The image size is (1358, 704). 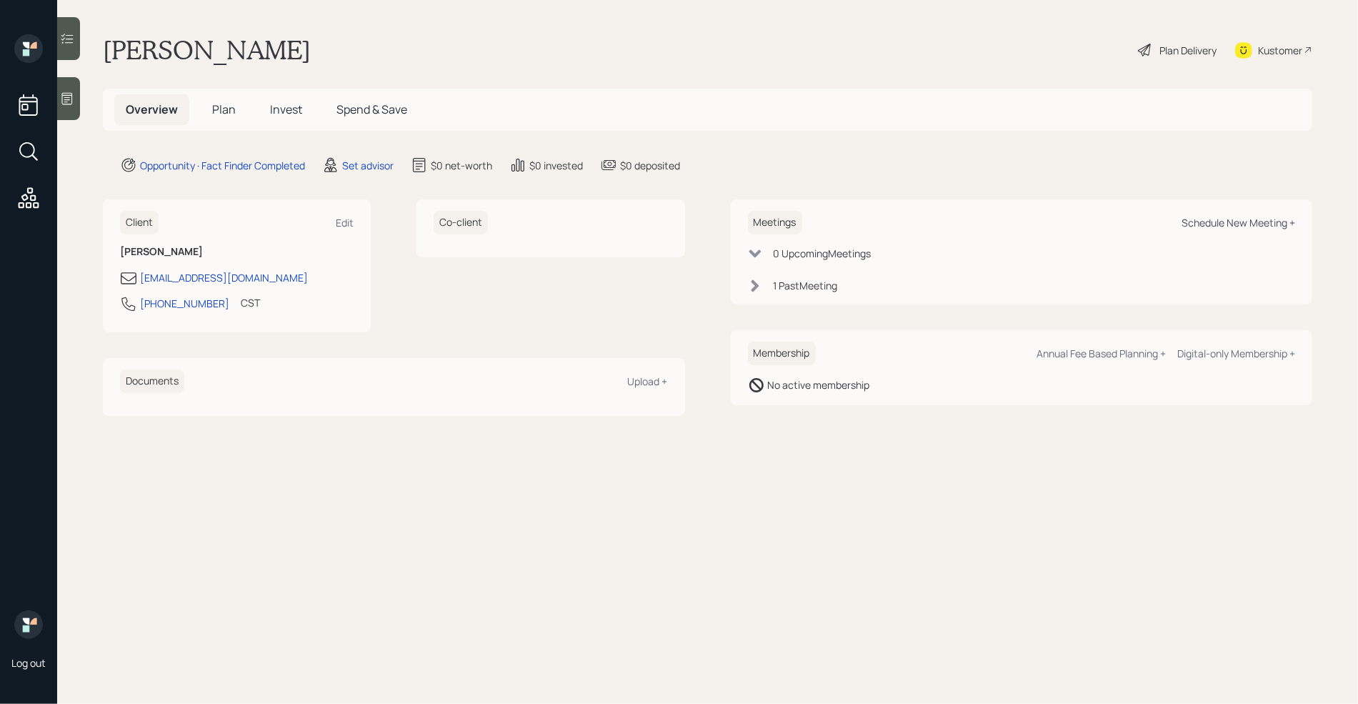 What do you see at coordinates (822, 253) in the screenshot?
I see `div: 0 Upcoming Meeting s` at bounding box center [822, 253].